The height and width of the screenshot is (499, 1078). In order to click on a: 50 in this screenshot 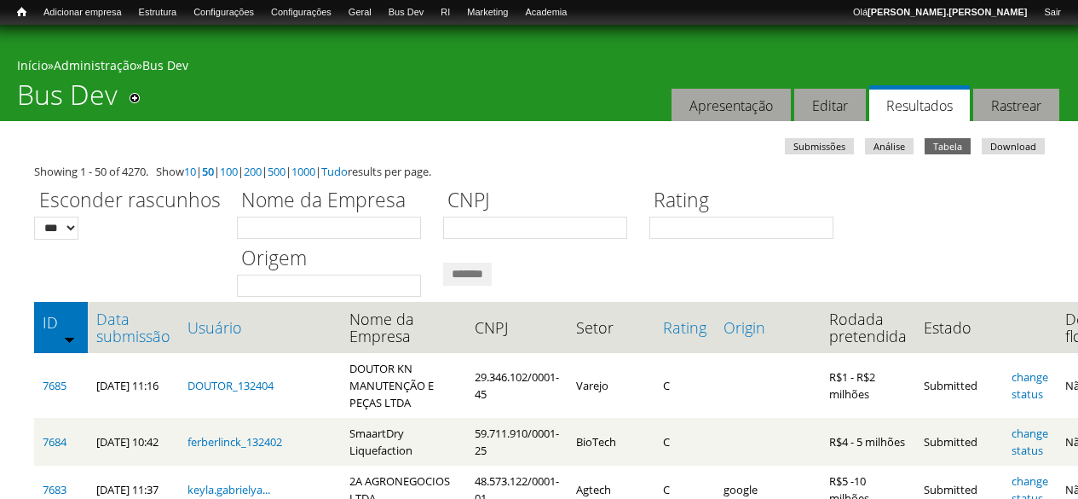, I will do `click(208, 171)`.